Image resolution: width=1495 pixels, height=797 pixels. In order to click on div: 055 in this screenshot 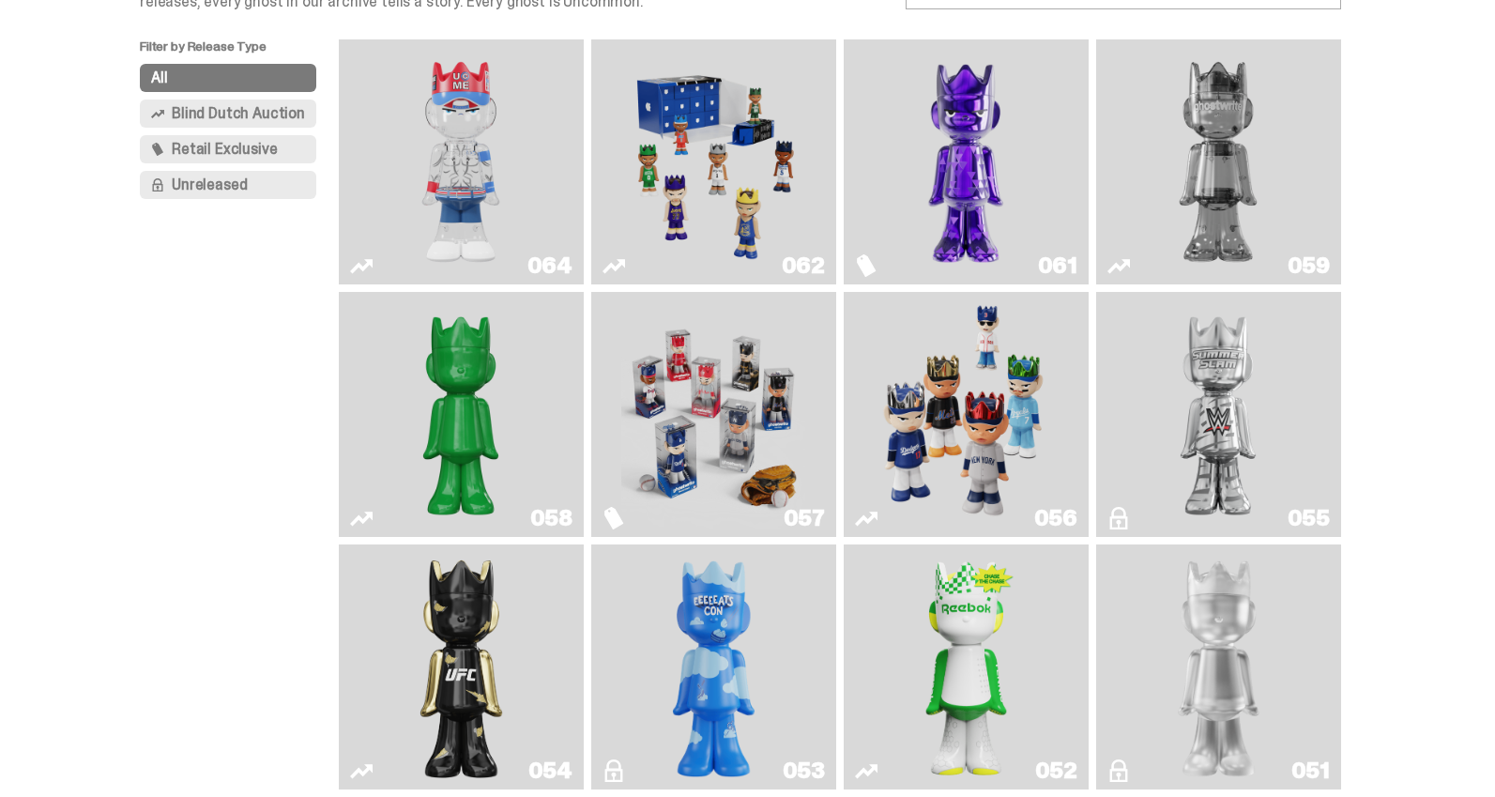, I will do `click(1308, 518)`.